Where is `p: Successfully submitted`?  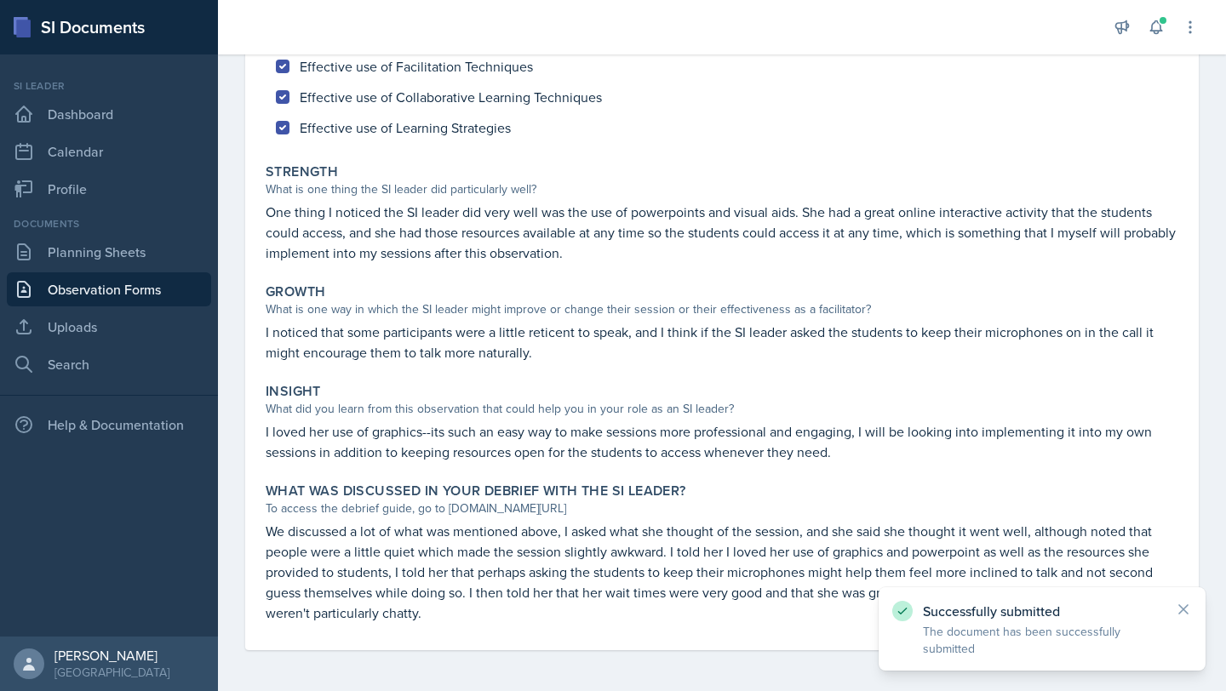
p: Successfully submitted is located at coordinates (1042, 611).